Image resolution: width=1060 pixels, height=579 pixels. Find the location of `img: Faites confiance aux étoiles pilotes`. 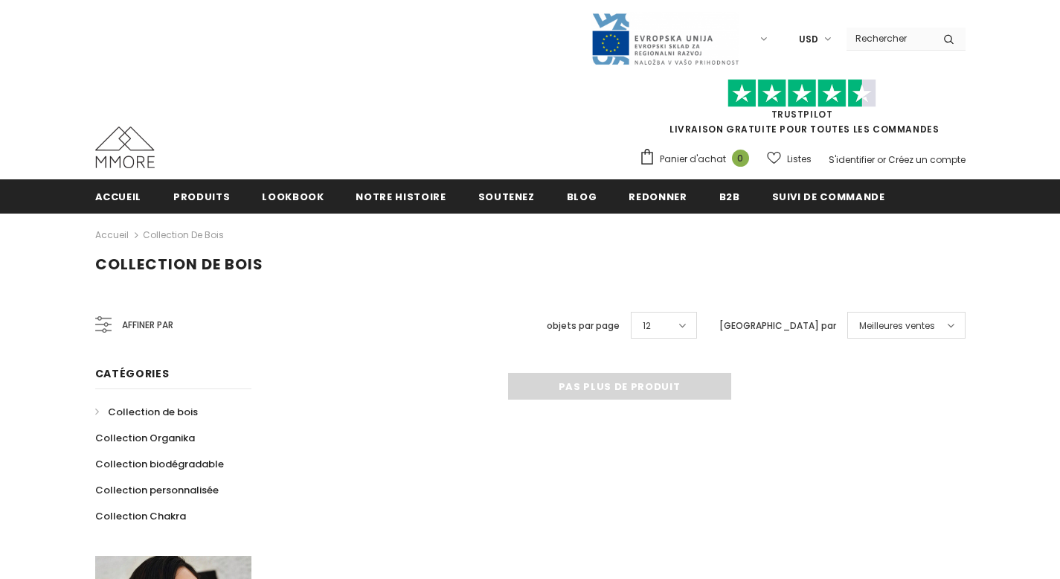

img: Faites confiance aux étoiles pilotes is located at coordinates (802, 93).